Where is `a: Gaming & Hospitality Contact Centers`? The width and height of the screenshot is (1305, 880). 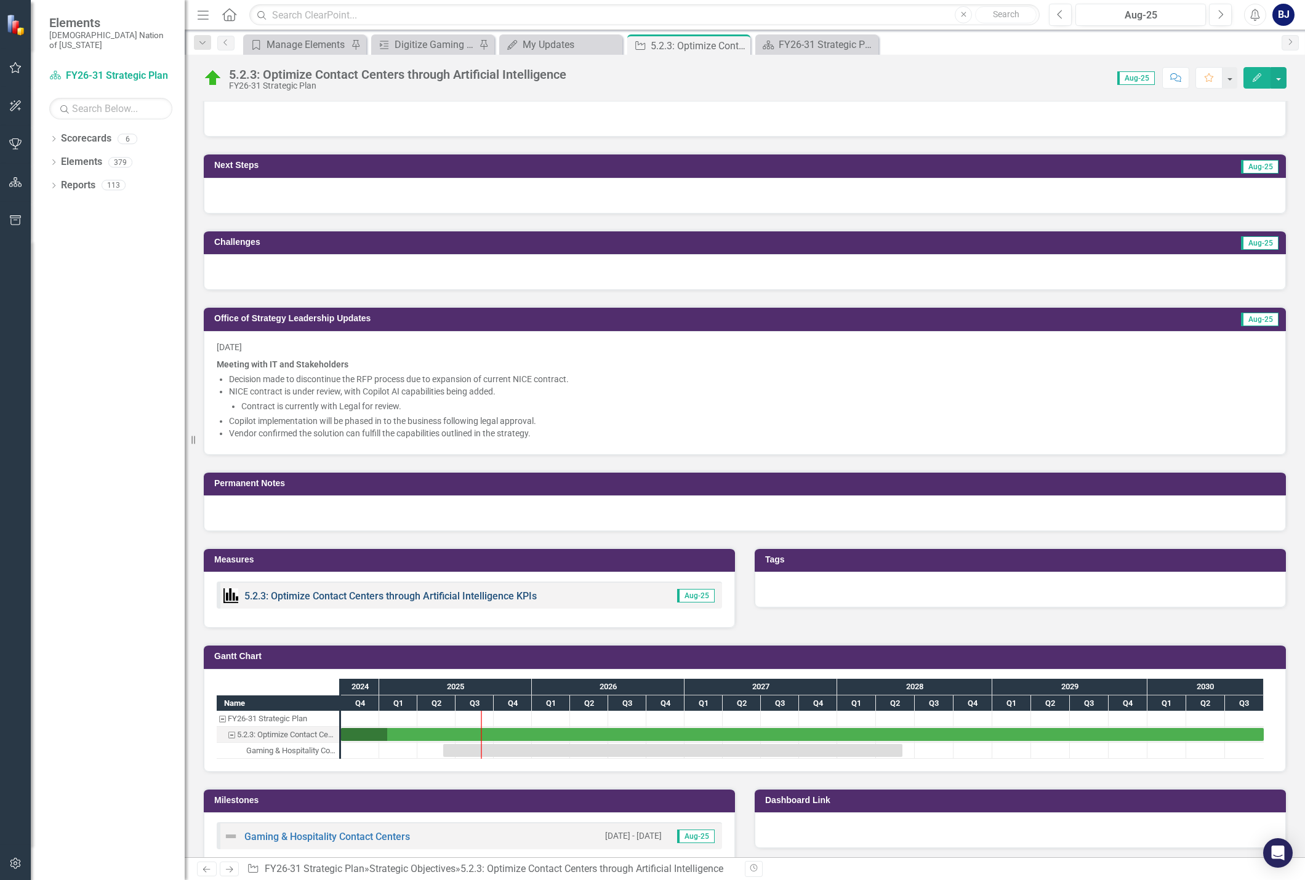 a: Gaming & Hospitality Contact Centers is located at coordinates (327, 836).